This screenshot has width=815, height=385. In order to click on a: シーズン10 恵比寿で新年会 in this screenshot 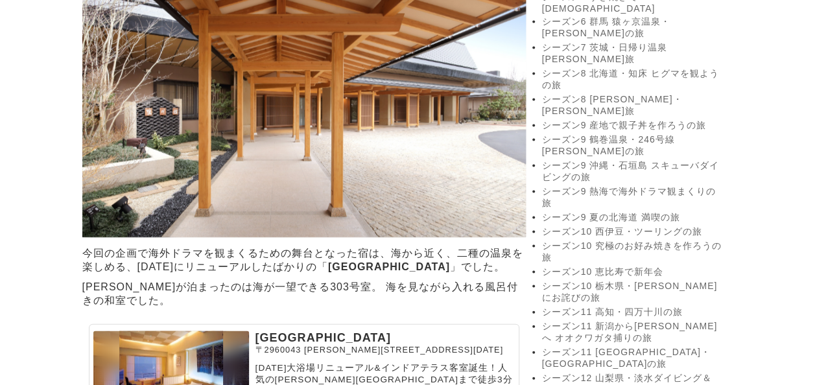, I will do `click(633, 272)`.